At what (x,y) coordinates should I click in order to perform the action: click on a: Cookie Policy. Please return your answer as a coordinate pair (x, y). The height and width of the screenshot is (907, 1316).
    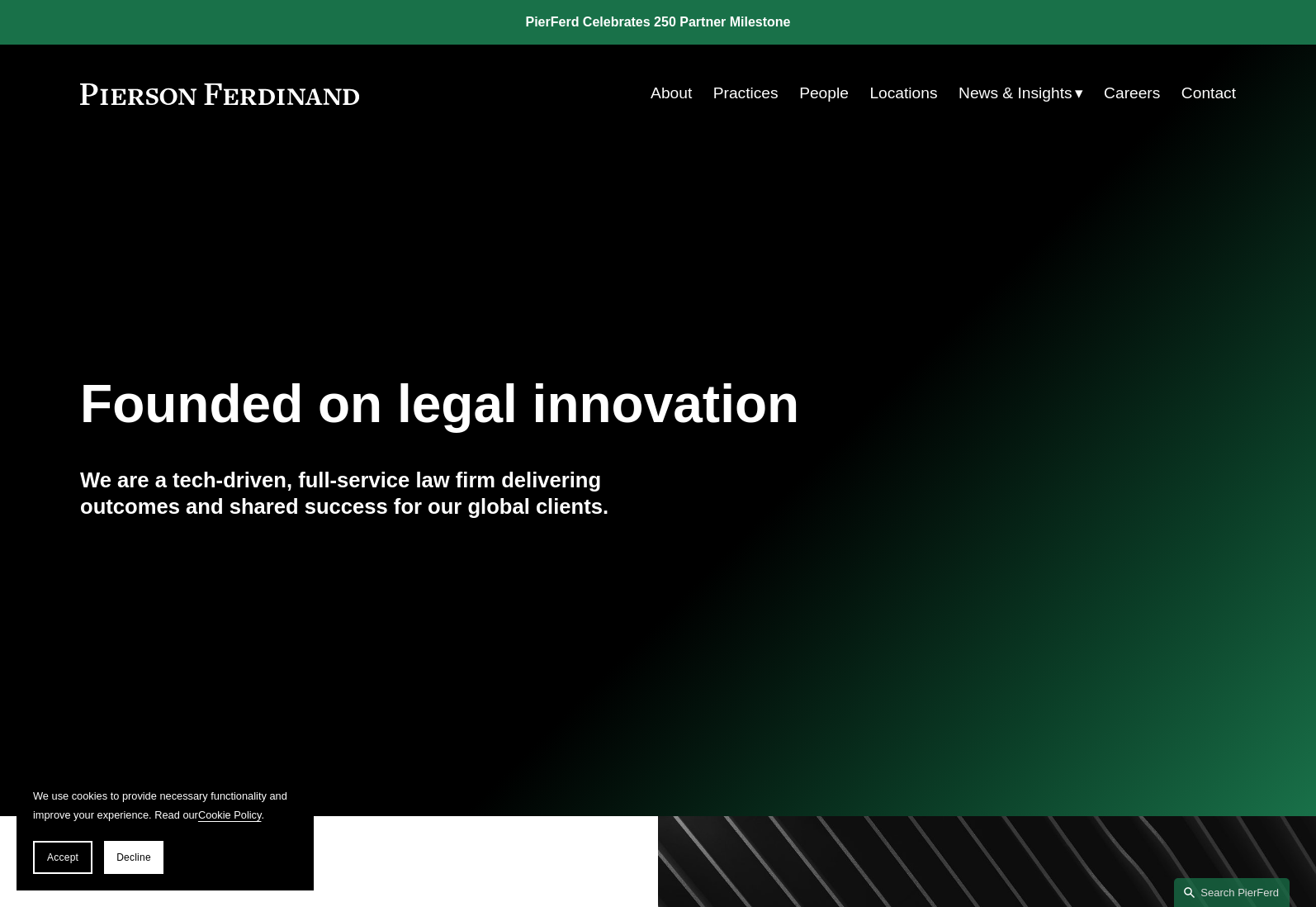
    Looking at the image, I should click on (229, 814).